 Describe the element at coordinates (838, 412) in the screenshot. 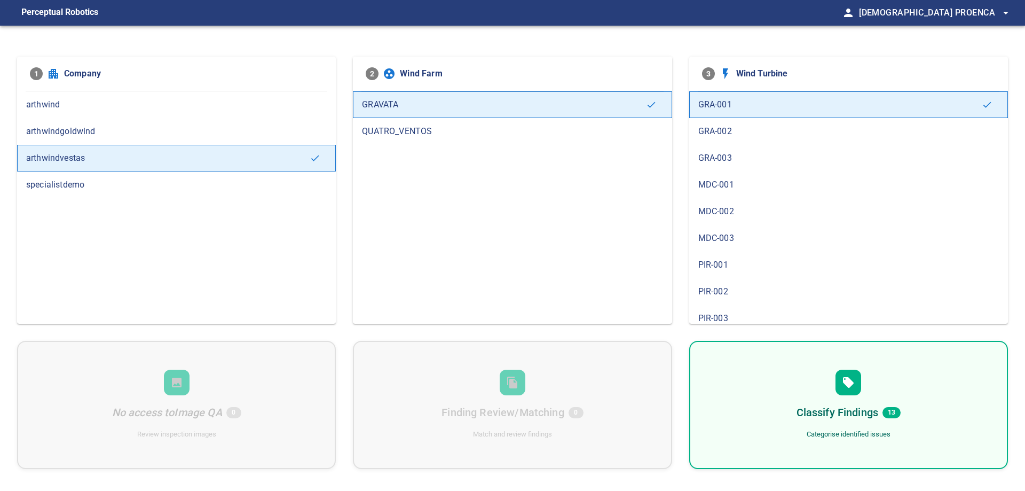

I see `h6: Classify Findings` at that location.